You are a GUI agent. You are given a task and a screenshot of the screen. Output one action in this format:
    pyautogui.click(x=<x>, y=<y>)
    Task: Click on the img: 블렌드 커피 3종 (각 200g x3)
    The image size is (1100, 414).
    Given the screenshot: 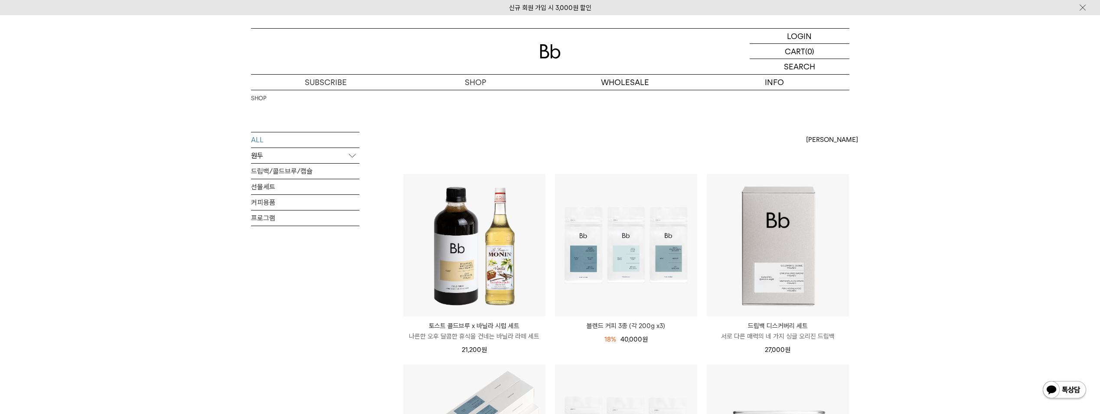 What is the action you would take?
    pyautogui.click(x=626, y=245)
    